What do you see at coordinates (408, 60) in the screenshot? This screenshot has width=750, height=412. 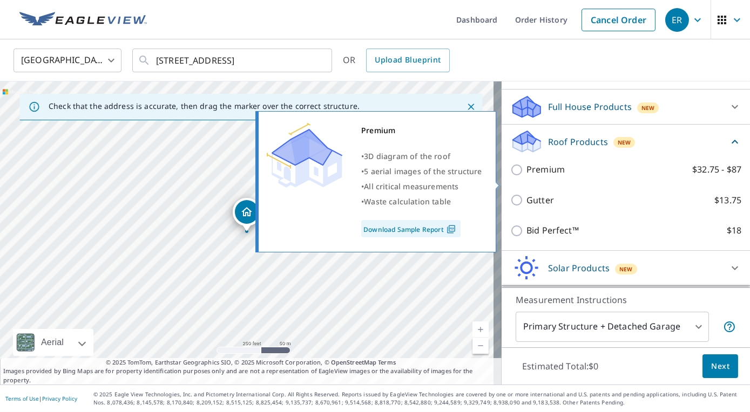 I see `span: Upload Blueprint` at bounding box center [408, 60].